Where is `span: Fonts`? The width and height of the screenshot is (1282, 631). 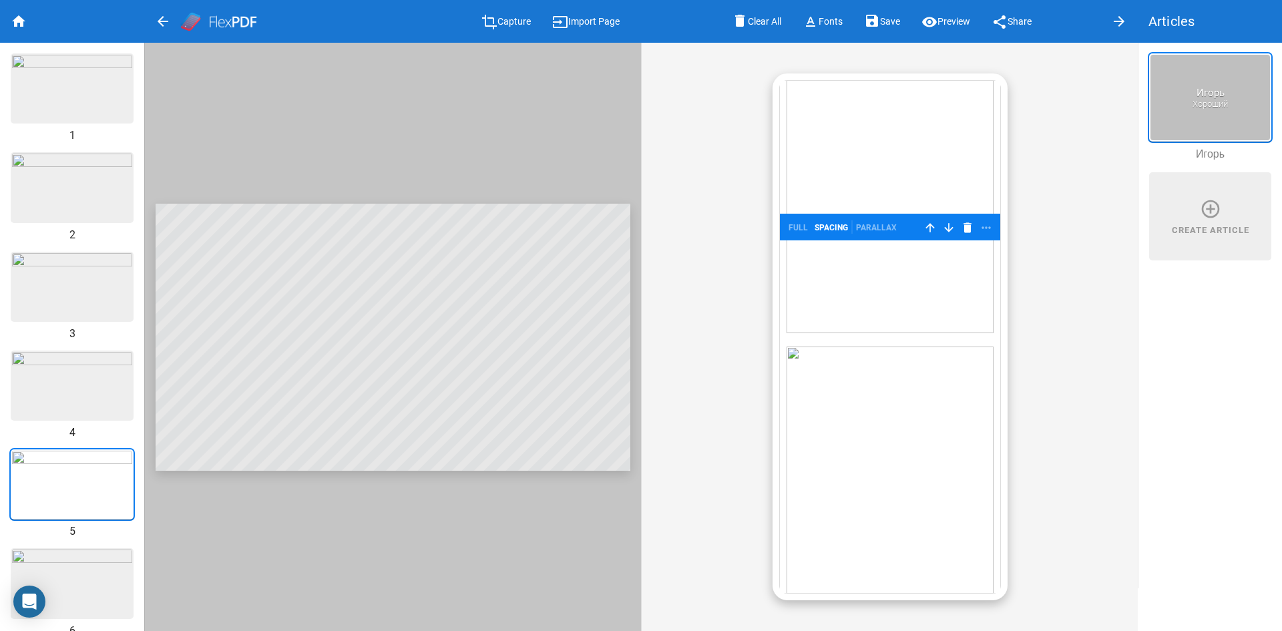 span: Fonts is located at coordinates (830, 22).